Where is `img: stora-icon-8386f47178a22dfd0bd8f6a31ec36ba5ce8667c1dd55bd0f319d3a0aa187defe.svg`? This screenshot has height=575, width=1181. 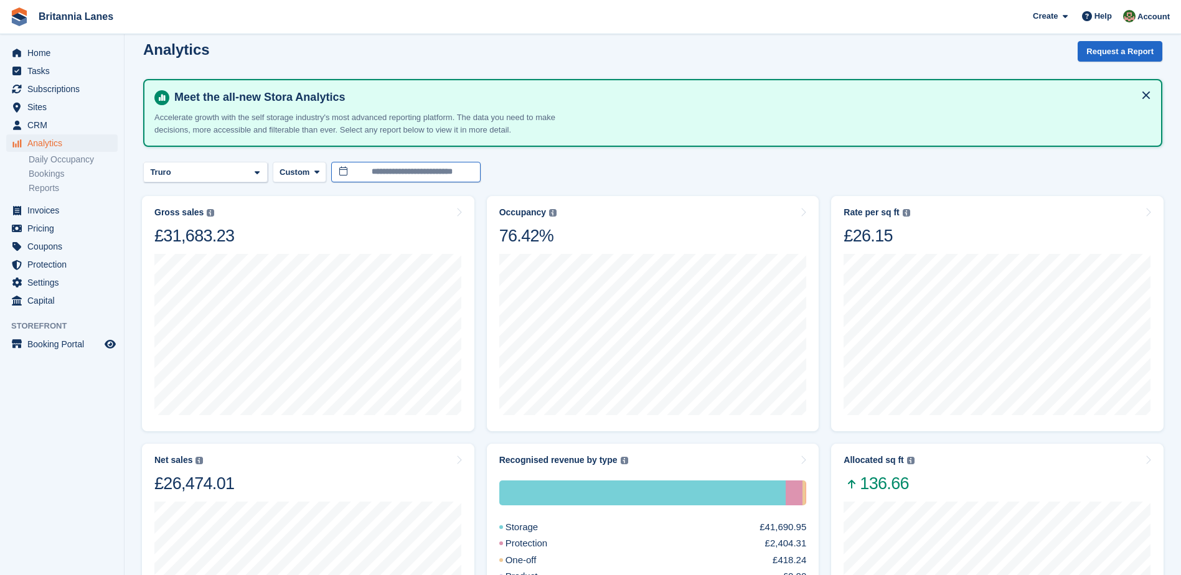
img: stora-icon-8386f47178a22dfd0bd8f6a31ec36ba5ce8667c1dd55bd0f319d3a0aa187defe.svg is located at coordinates (19, 17).